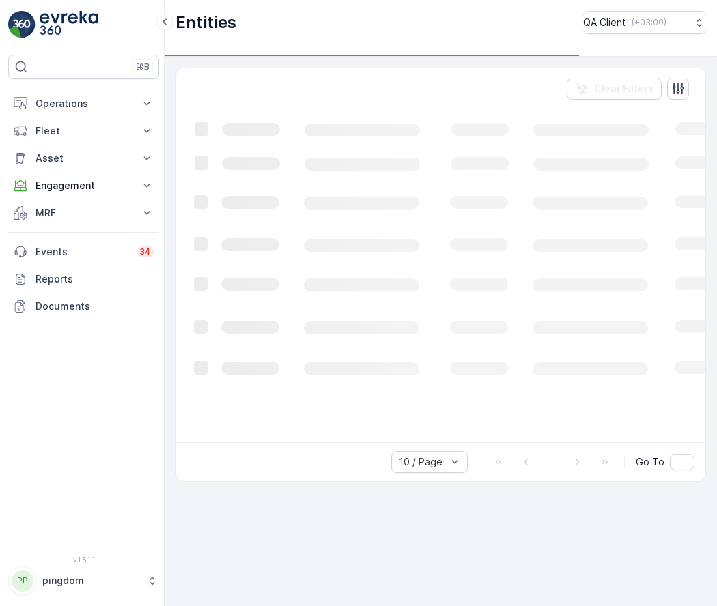  I want to click on button: PPpingdom, so click(83, 581).